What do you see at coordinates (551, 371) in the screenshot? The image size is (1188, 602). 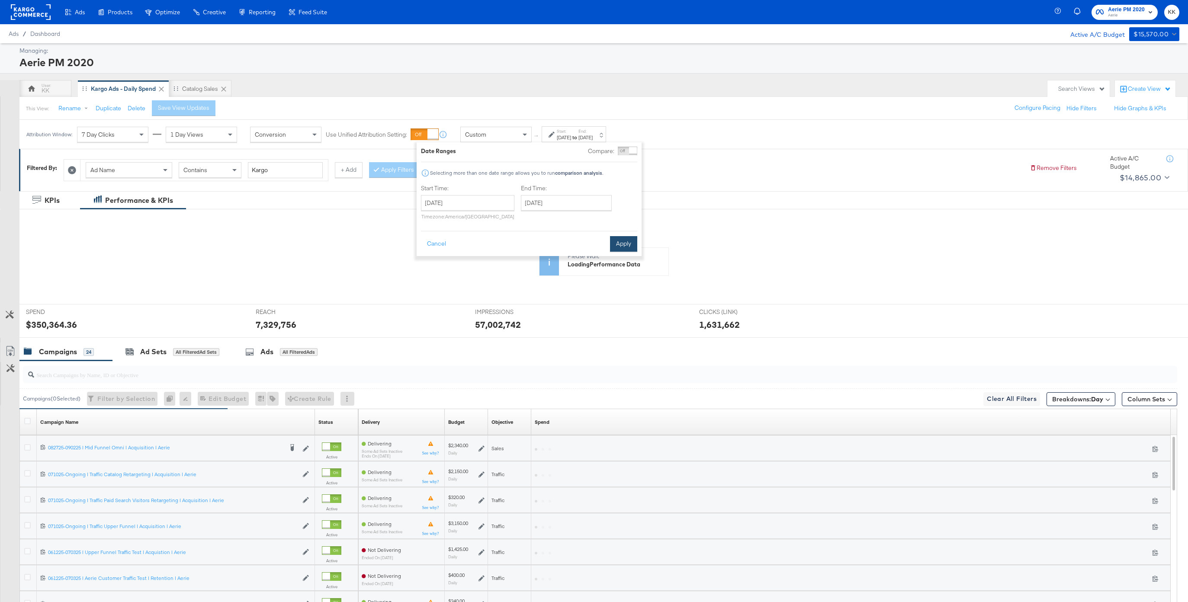 I see `input: Search Campaigns by Name, ID or Objective` at bounding box center [551, 371].